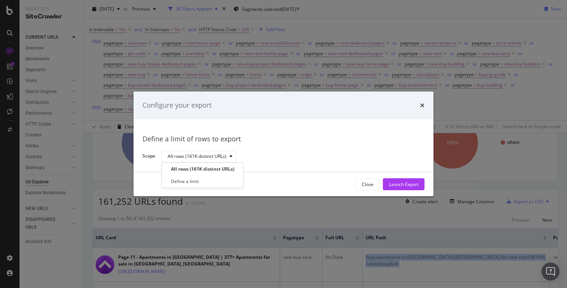 Image resolution: width=567 pixels, height=288 pixels. What do you see at coordinates (177, 105) in the screenshot?
I see `div: Configure your export` at bounding box center [177, 105].